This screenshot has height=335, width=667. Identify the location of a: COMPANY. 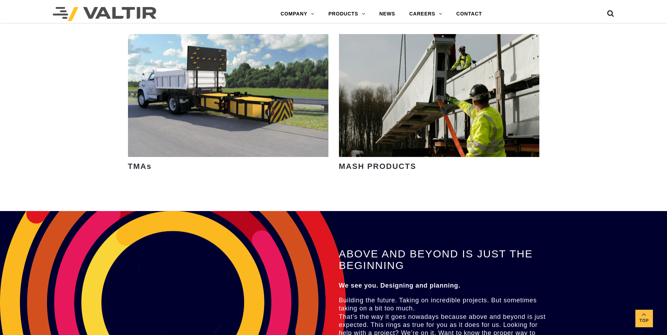
(297, 14).